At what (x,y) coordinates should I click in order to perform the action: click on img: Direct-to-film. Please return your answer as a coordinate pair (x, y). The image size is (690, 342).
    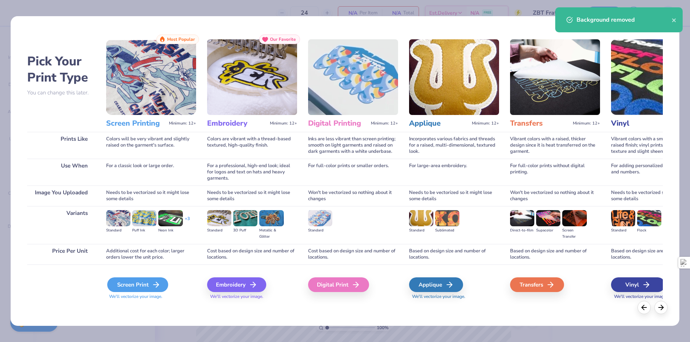
    Looking at the image, I should click on (522, 218).